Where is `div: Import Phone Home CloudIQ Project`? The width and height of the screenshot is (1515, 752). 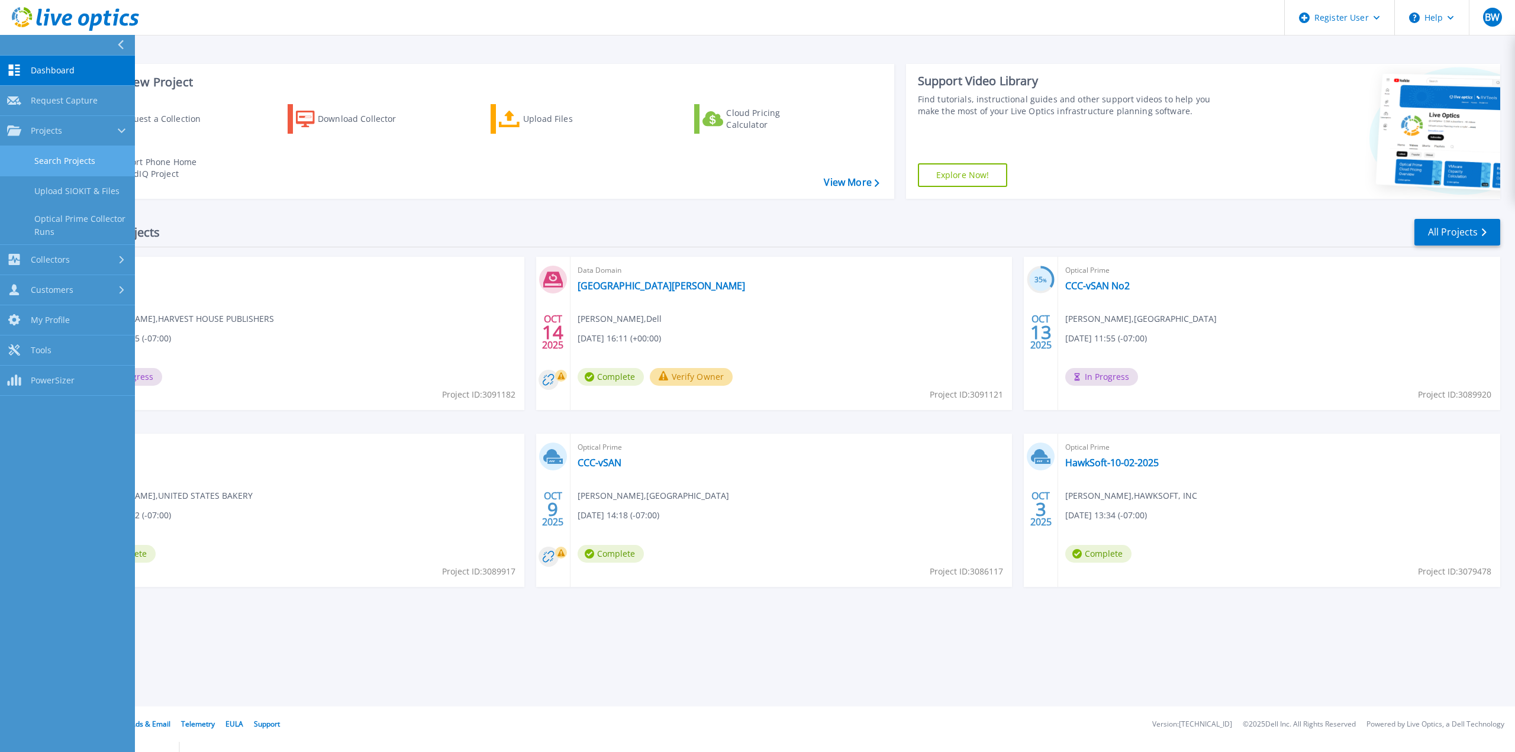
div: Import Phone Home CloudIQ Project is located at coordinates (162, 168).